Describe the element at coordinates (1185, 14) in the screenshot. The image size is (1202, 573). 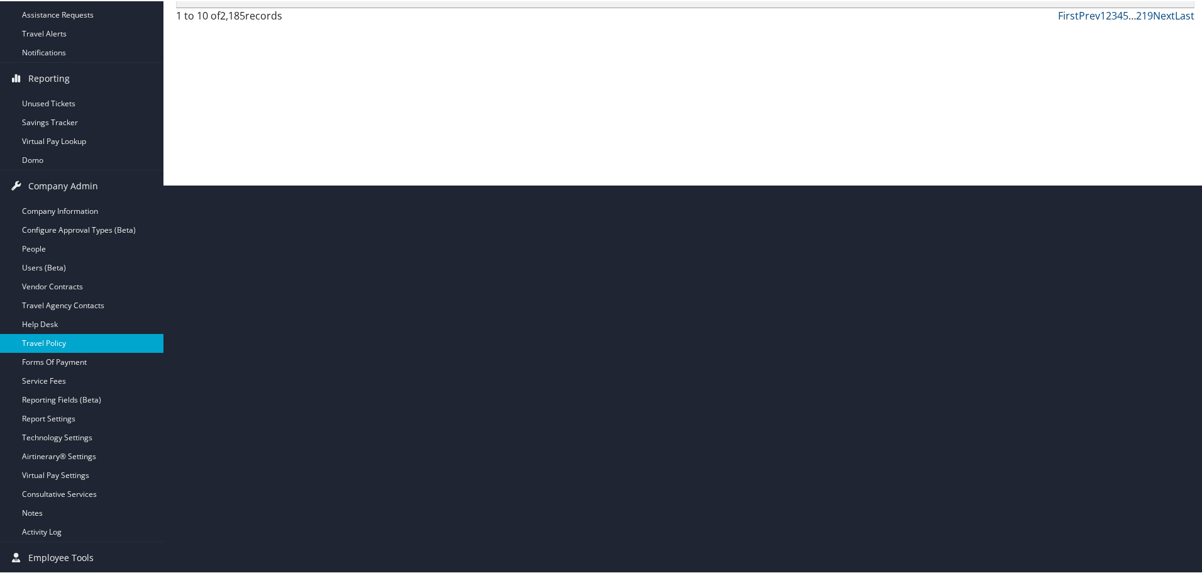
I see `a: Last` at that location.